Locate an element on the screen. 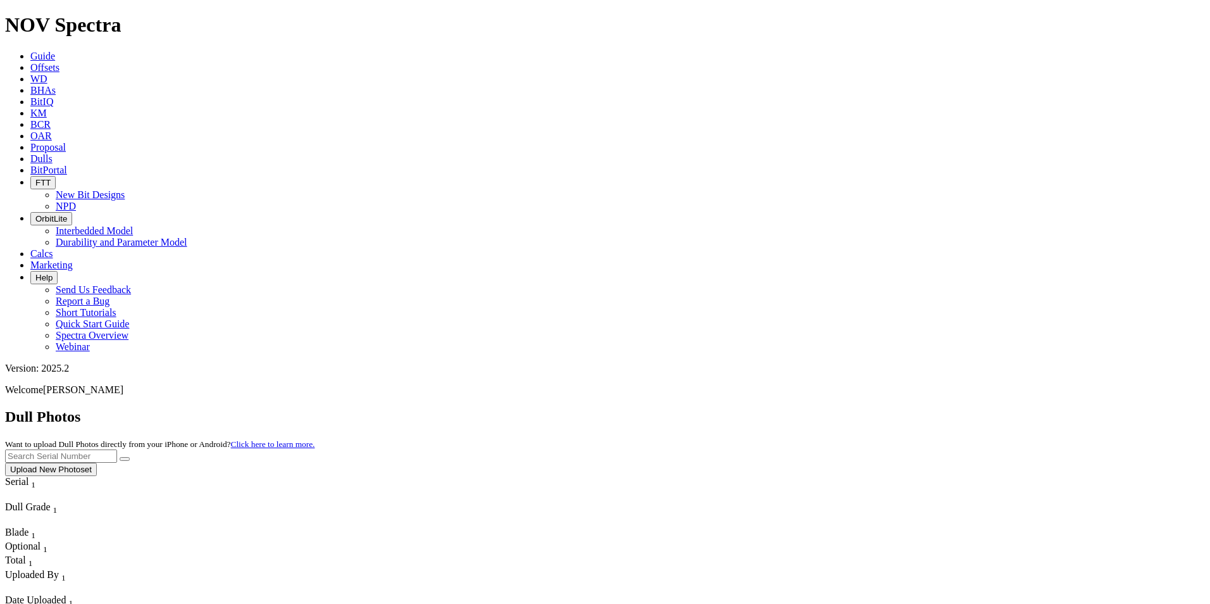  div: Version: 2025.2 is located at coordinates (605, 368).